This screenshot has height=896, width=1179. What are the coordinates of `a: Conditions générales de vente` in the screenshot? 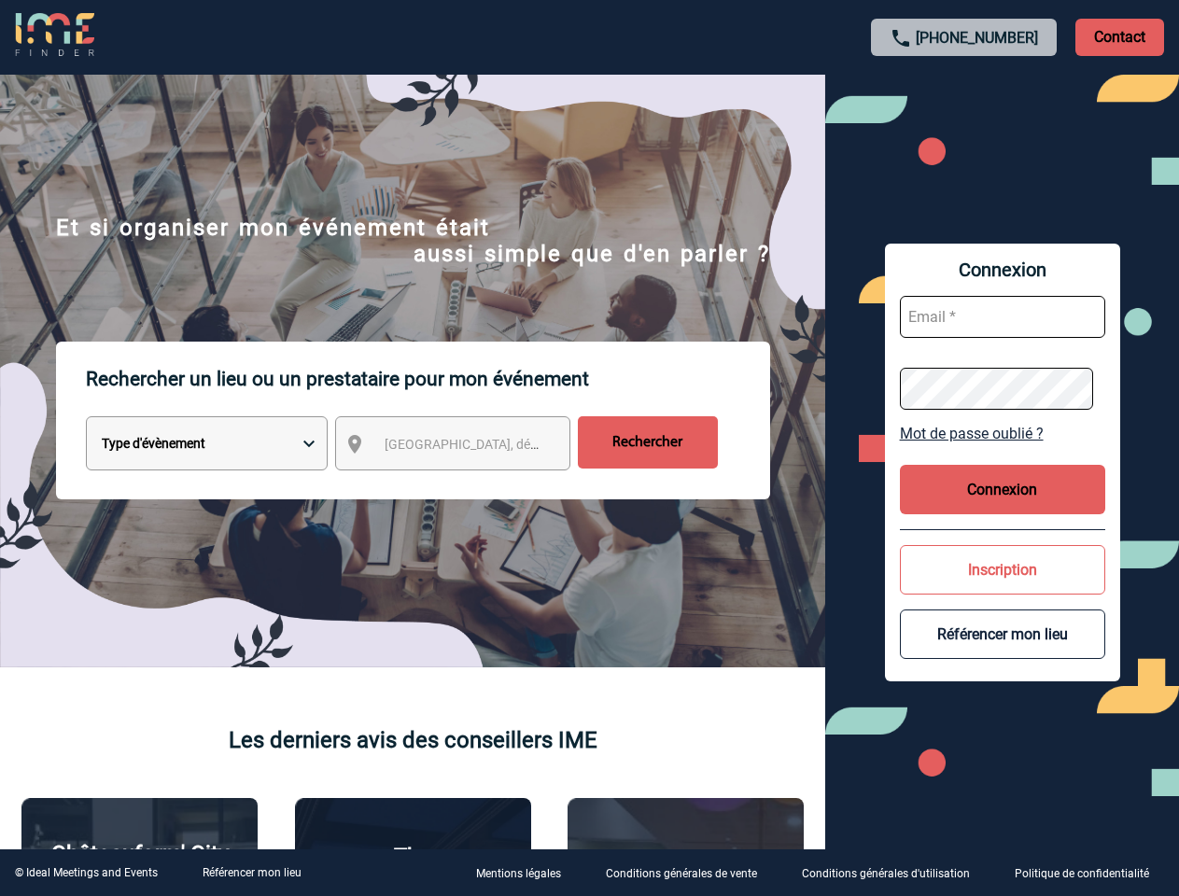 It's located at (689, 873).